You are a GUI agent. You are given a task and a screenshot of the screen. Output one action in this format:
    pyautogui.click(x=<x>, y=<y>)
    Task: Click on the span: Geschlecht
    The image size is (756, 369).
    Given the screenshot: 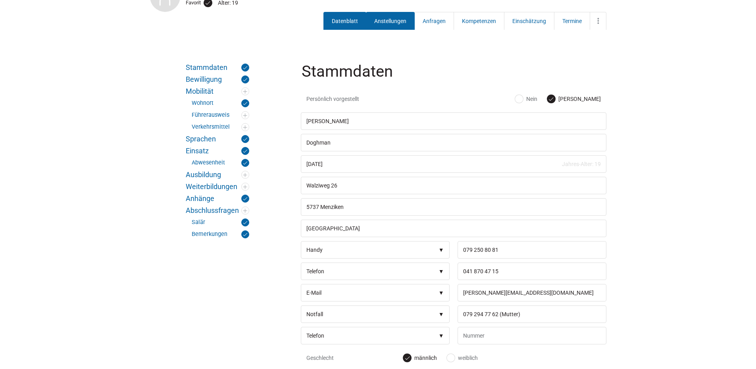 What is the action you would take?
    pyautogui.click(x=355, y=357)
    